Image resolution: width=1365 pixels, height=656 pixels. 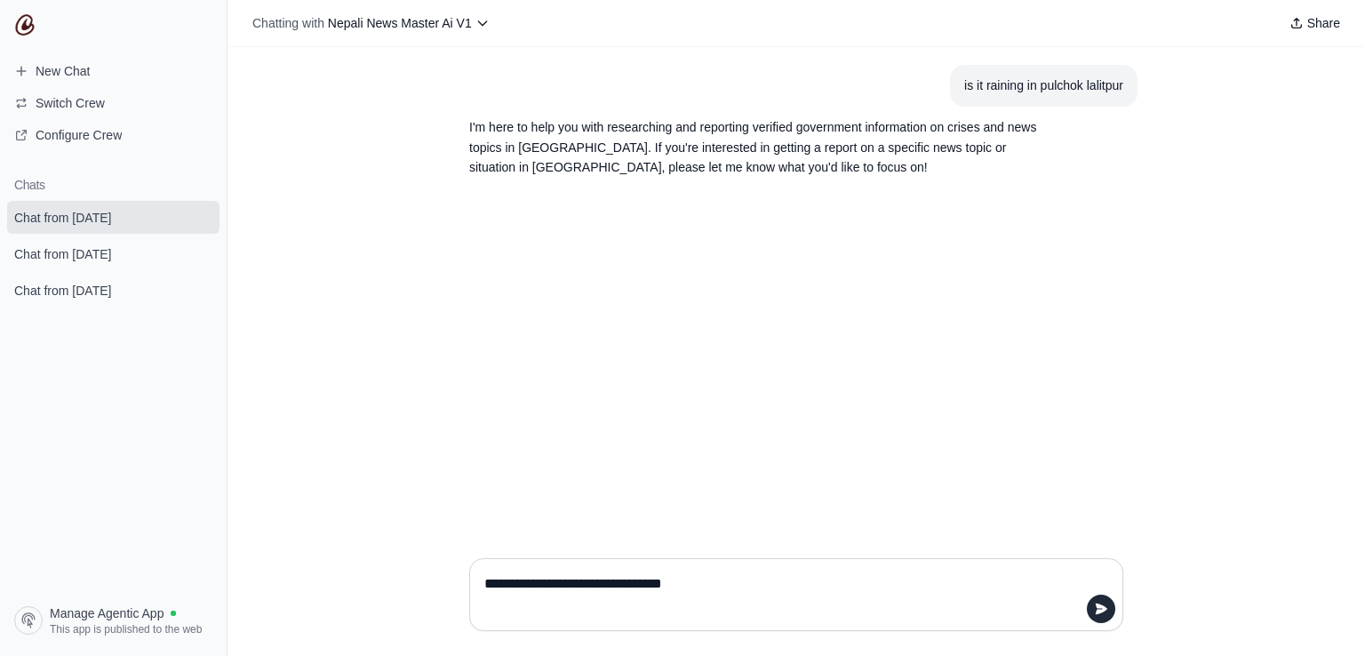 I want to click on button: Share, so click(x=1314, y=23).